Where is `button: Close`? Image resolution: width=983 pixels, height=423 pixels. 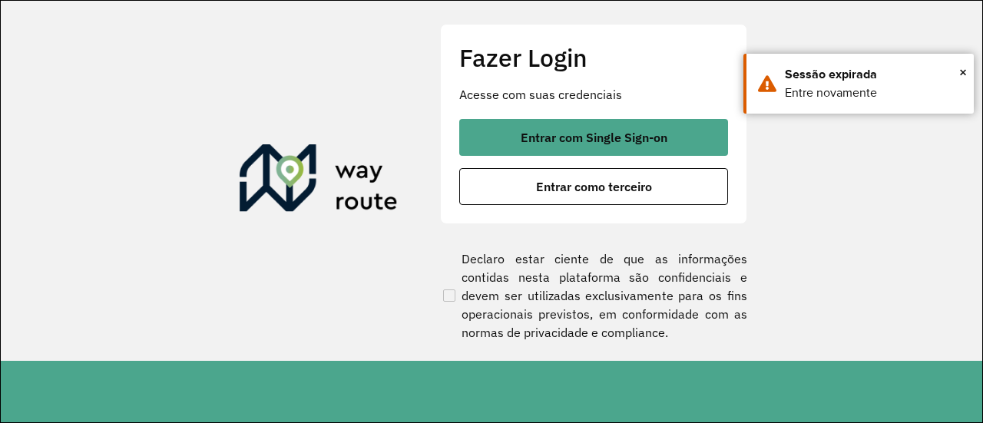 button: Close is located at coordinates (963, 72).